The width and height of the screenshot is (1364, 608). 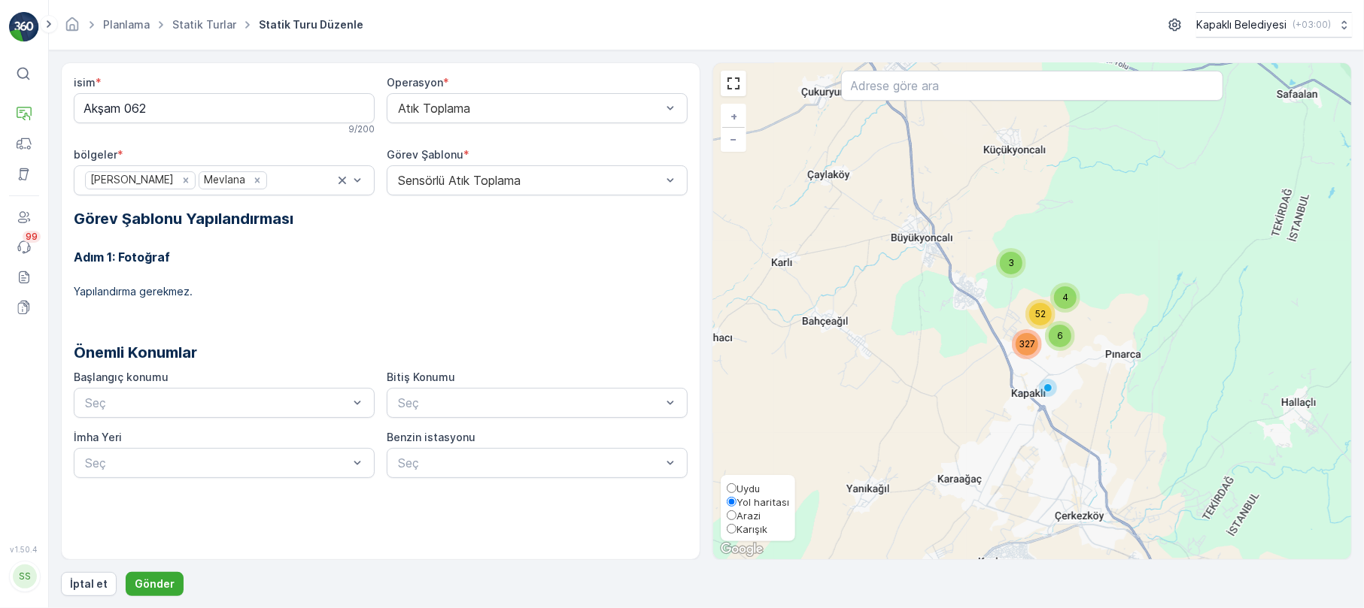 What do you see at coordinates (731, 529) in the screenshot?
I see `input: Karışık` at bounding box center [731, 529].